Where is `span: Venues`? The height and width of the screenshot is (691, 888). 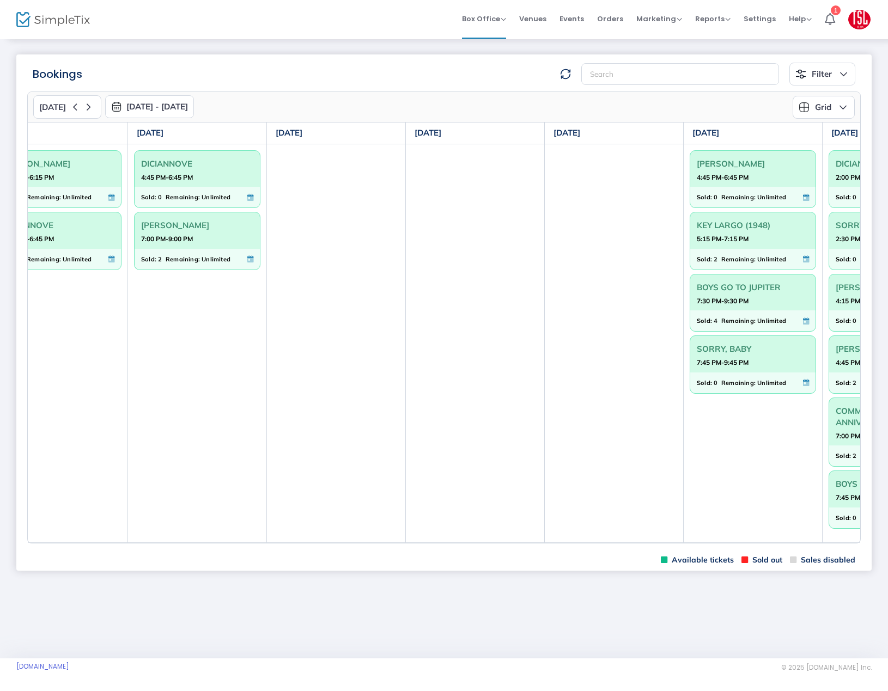
span: Venues is located at coordinates (533, 19).